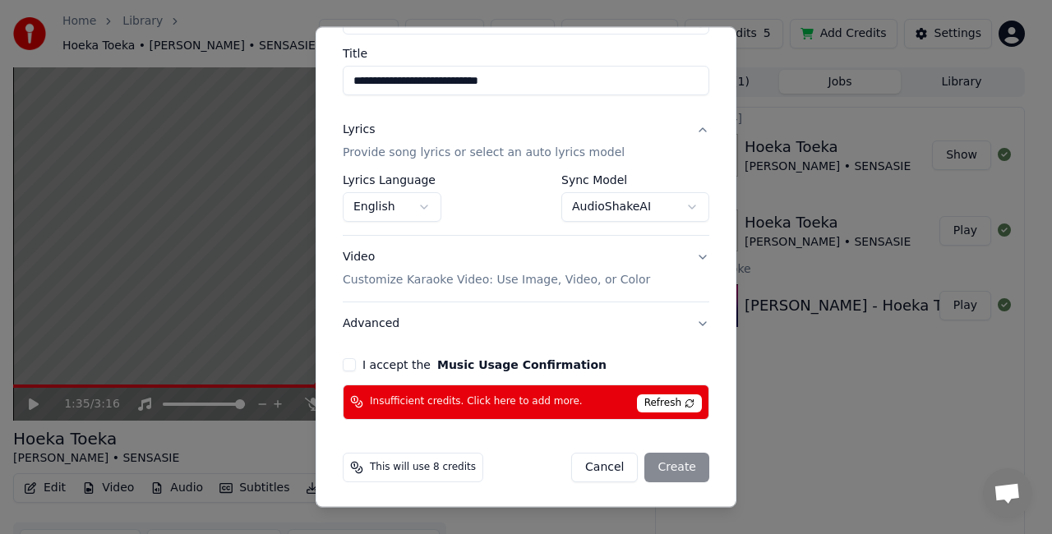 This screenshot has height=534, width=1052. What do you see at coordinates (526, 324) in the screenshot?
I see `button: Advanced` at bounding box center [526, 324].